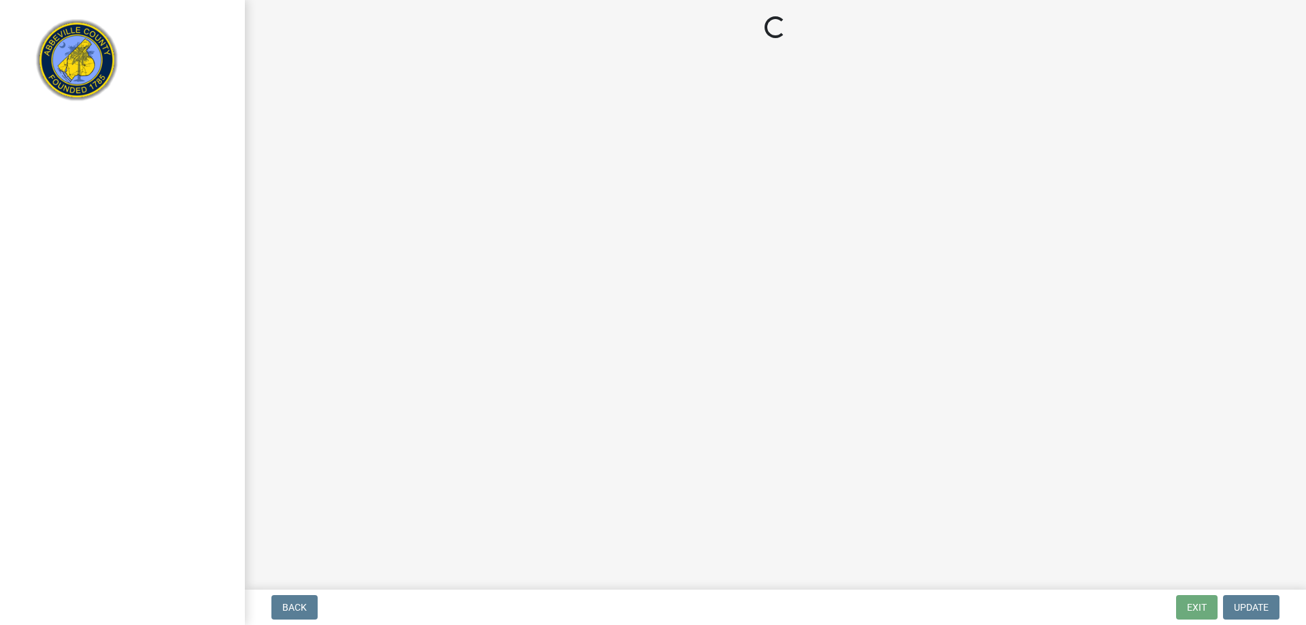 The width and height of the screenshot is (1306, 625). I want to click on span: Update, so click(1251, 607).